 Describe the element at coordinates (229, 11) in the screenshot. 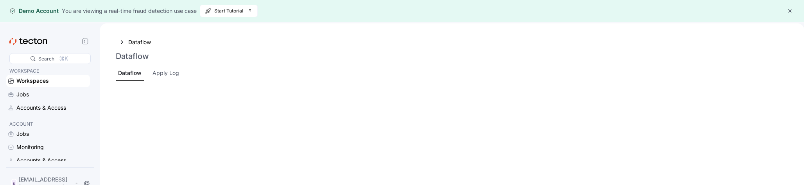

I see `button: Start Tutorial` at that location.